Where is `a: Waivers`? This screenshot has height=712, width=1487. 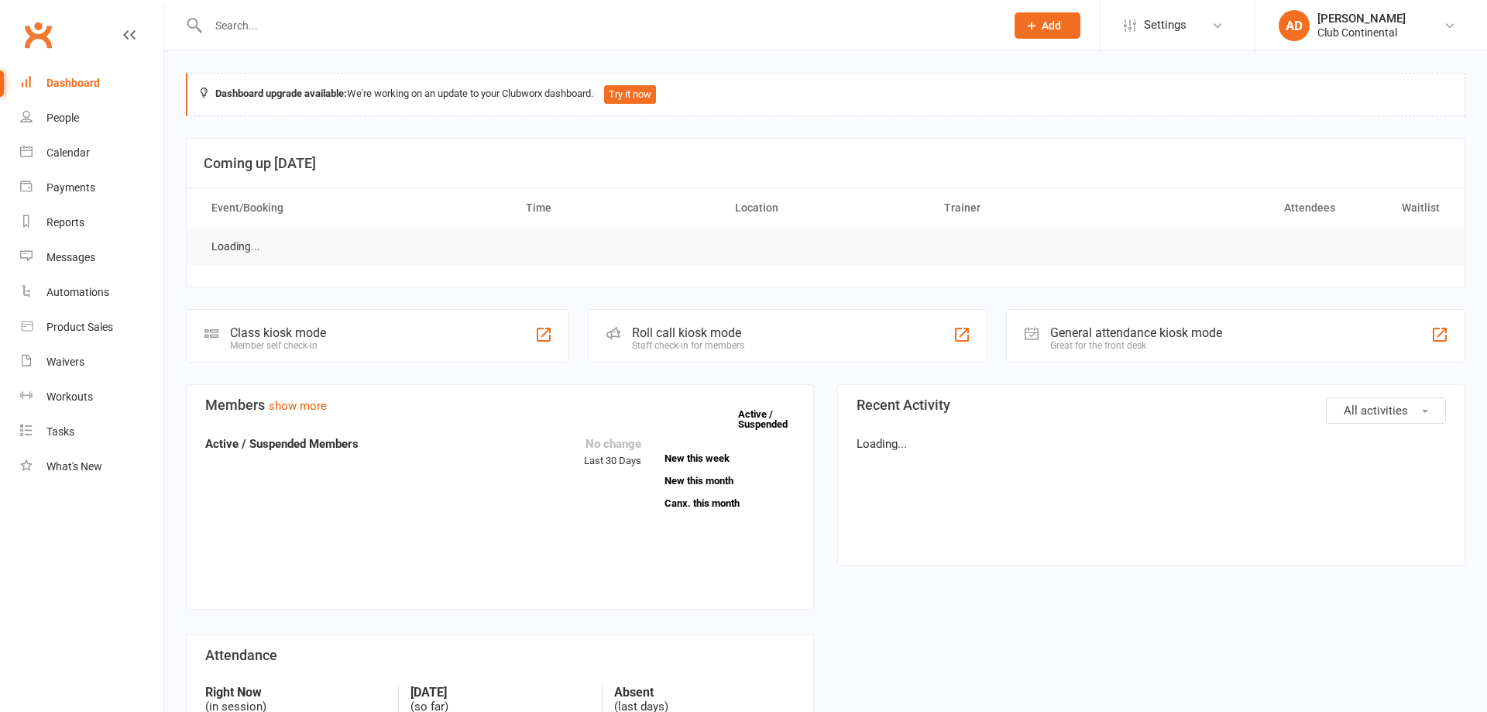 a: Waivers is located at coordinates (91, 362).